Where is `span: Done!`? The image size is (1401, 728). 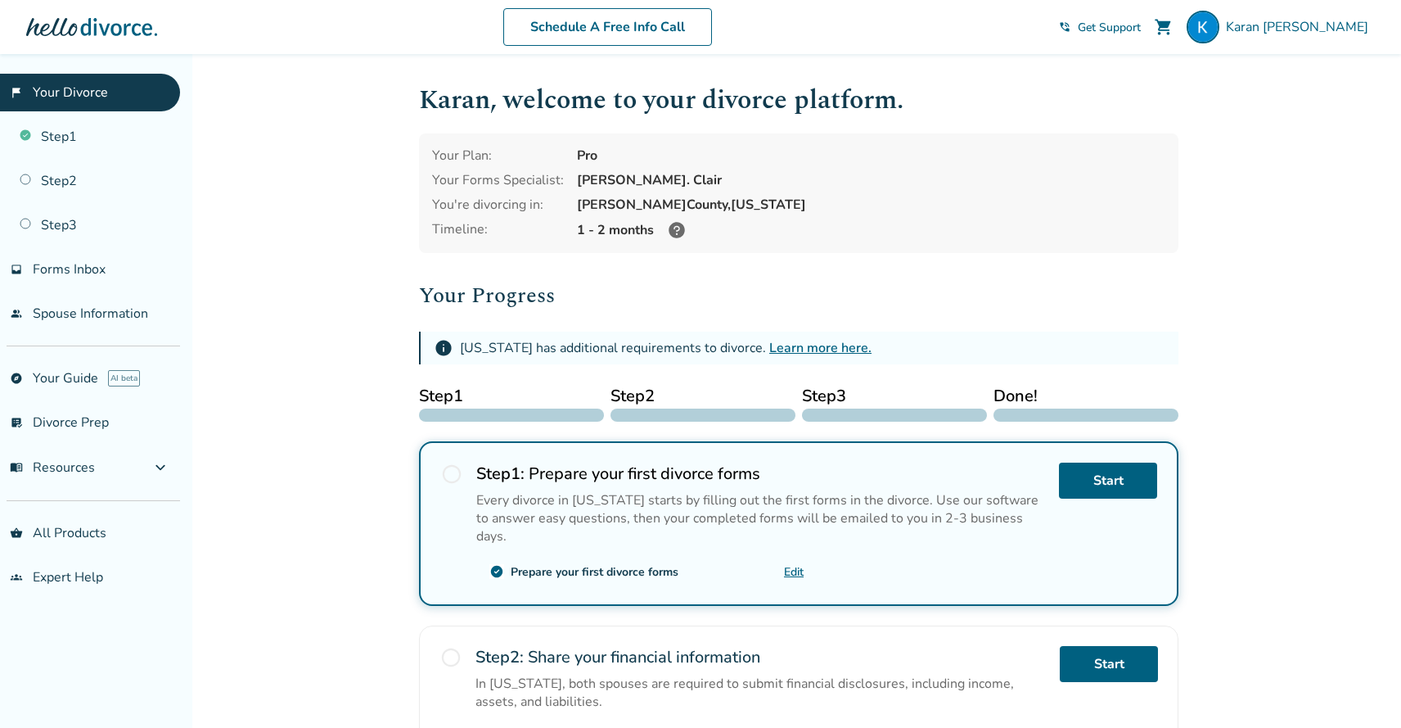 span: Done! is located at coordinates (1086, 396).